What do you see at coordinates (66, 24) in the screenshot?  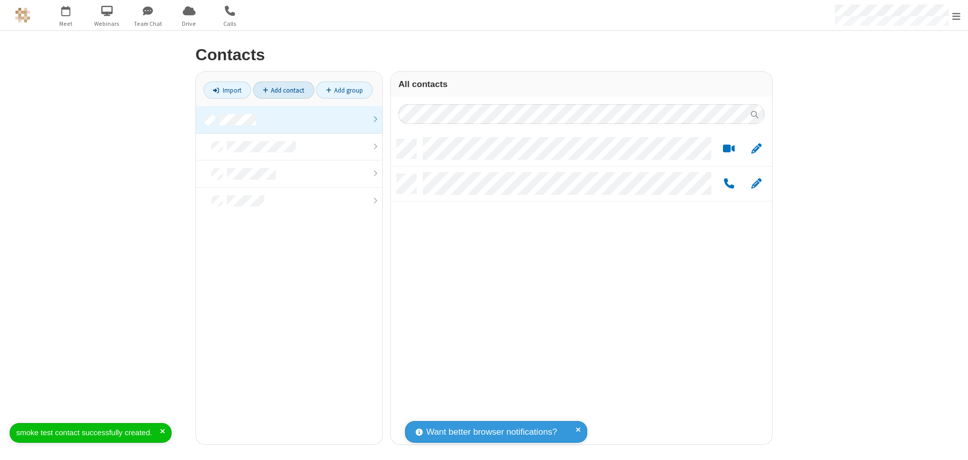 I see `span: Meet` at bounding box center [66, 24].